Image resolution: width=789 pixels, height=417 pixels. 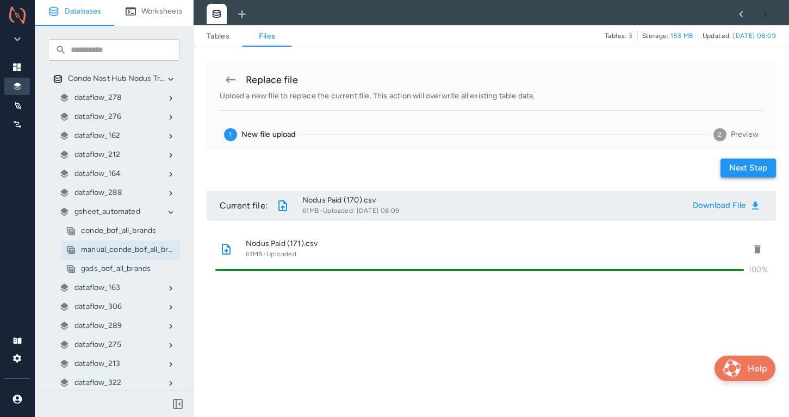 I want to click on p: dataflow_278, so click(x=98, y=98).